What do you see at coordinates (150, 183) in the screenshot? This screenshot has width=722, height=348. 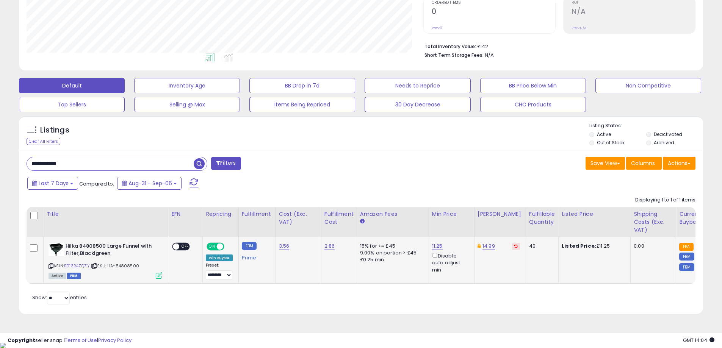 I see `span: Aug-31 - Sep-06` at bounding box center [150, 183].